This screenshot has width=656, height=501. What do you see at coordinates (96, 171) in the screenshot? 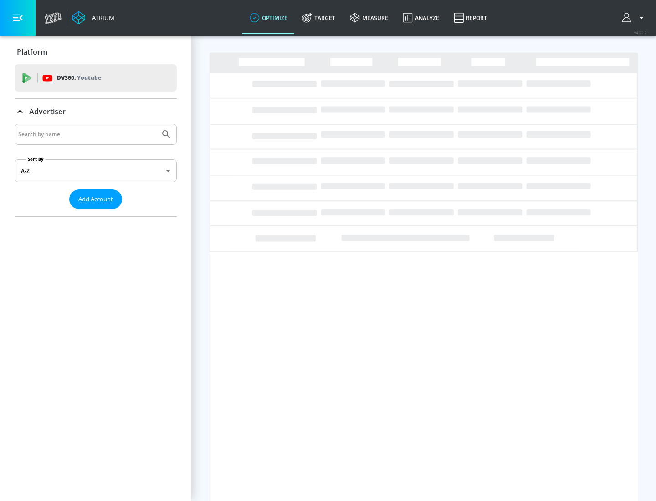
I see `div: A-Z` at bounding box center [96, 171].